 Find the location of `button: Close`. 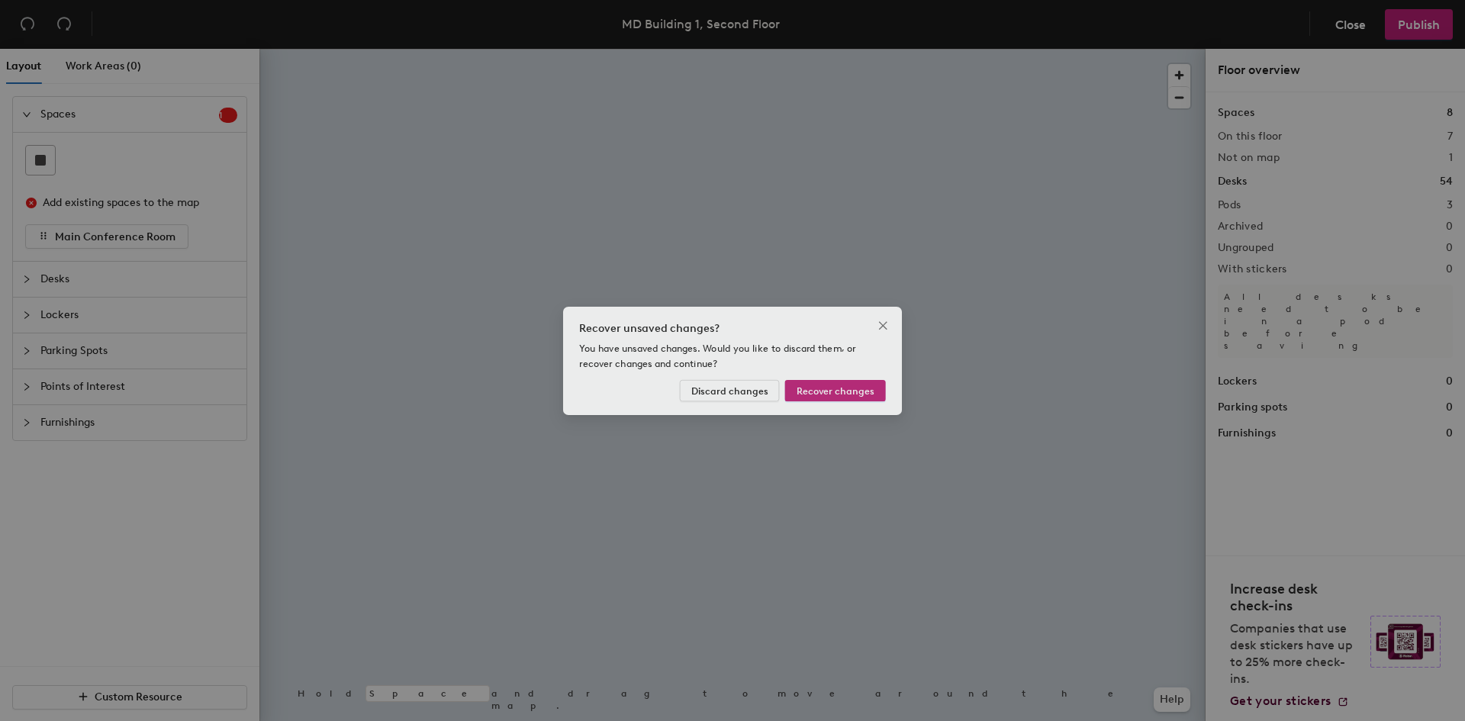

button: Close is located at coordinates (902, 321).